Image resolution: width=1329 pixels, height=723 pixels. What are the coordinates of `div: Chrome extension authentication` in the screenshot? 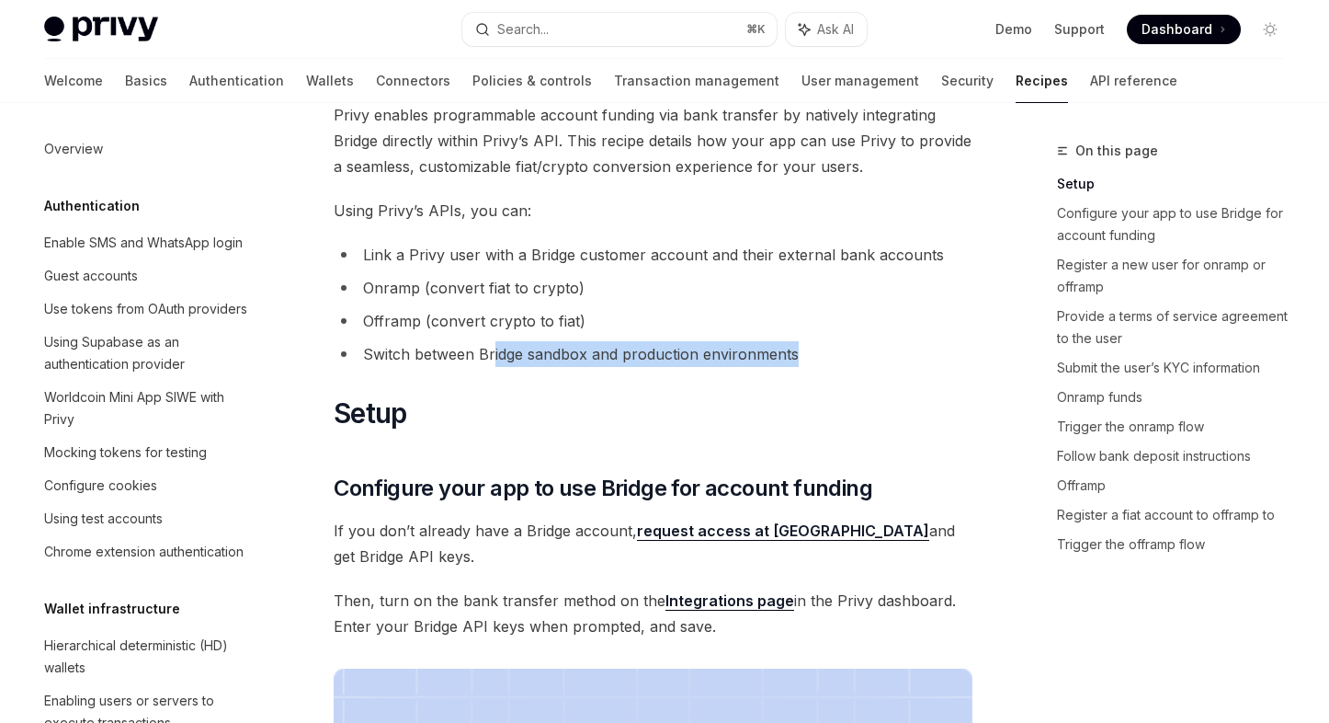 It's located at (143, 552).